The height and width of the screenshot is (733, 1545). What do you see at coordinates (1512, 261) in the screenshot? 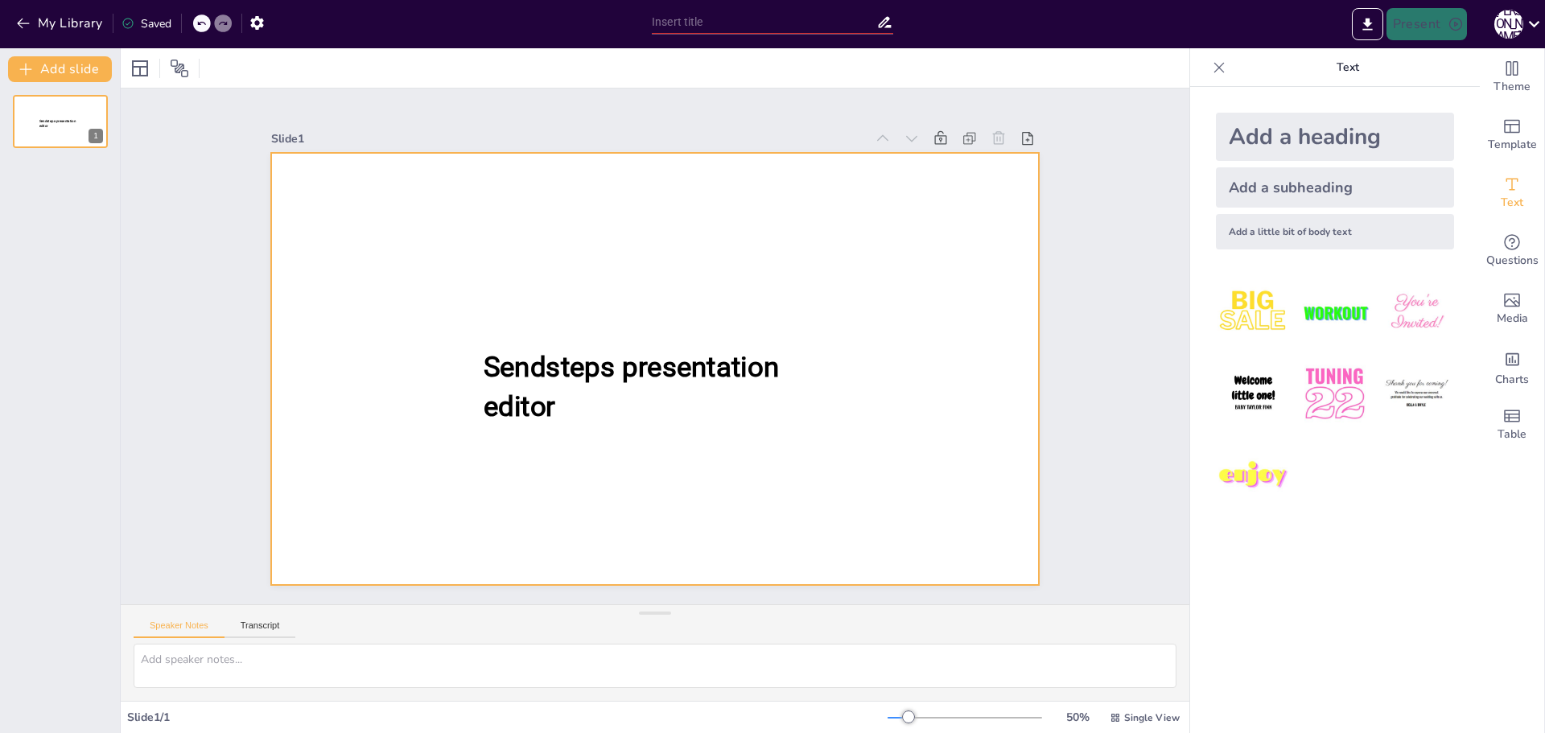
I see `span: Questions` at bounding box center [1512, 261].